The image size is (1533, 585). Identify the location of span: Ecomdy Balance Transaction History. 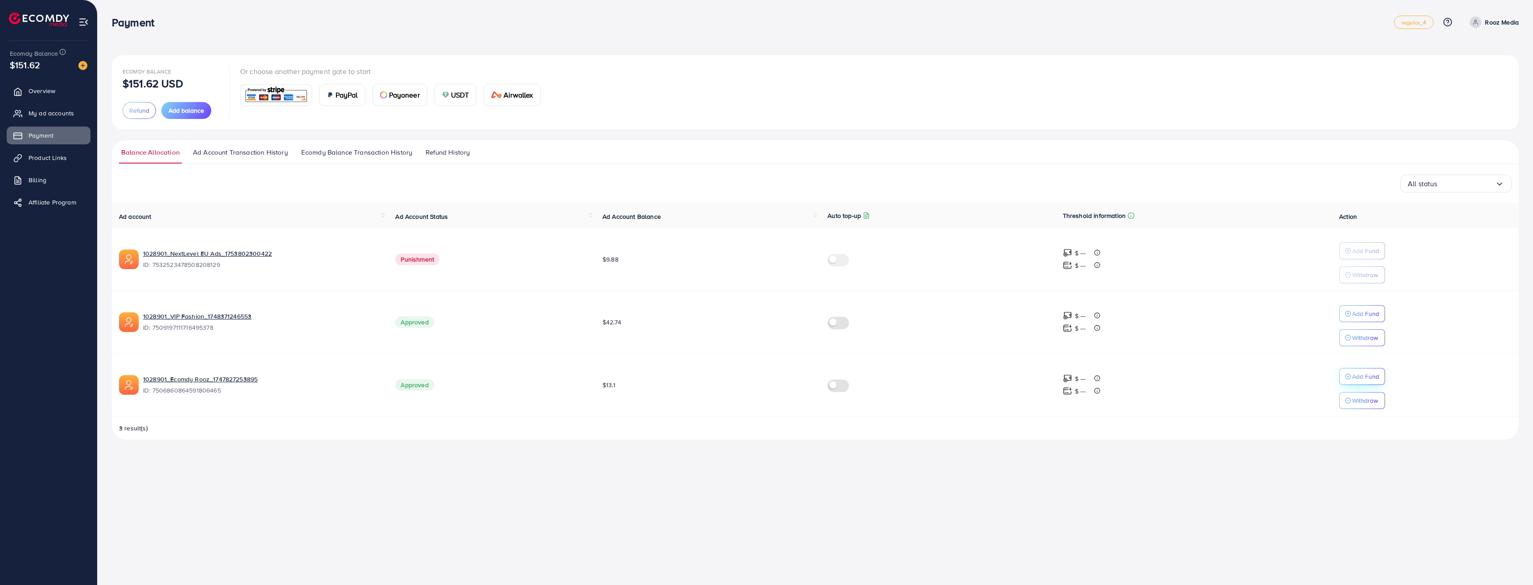
(356, 152).